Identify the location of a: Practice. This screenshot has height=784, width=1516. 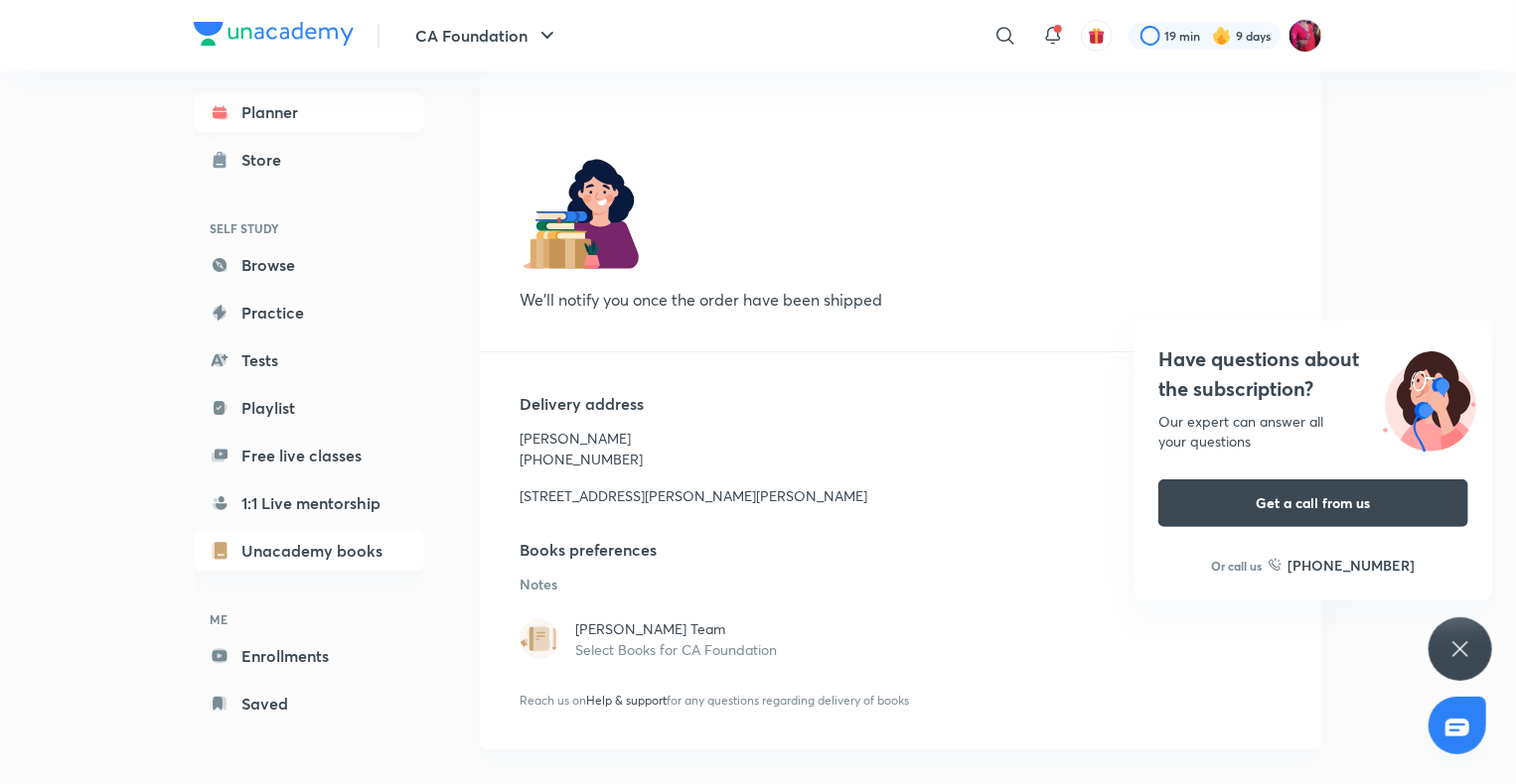
(309, 313).